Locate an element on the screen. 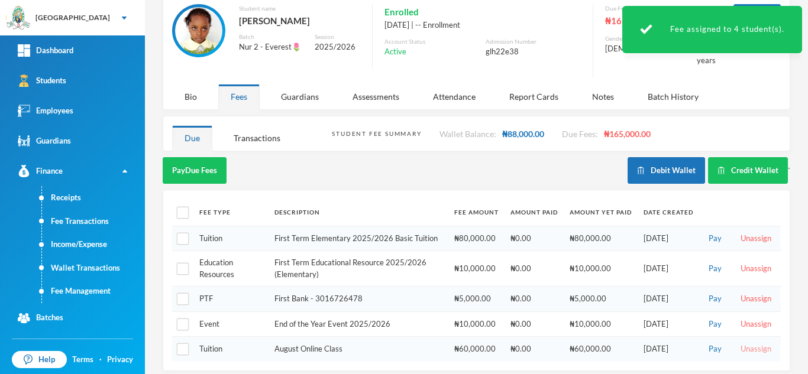 Image resolution: width=808 pixels, height=374 pixels. div: Account Status is located at coordinates (432, 41).